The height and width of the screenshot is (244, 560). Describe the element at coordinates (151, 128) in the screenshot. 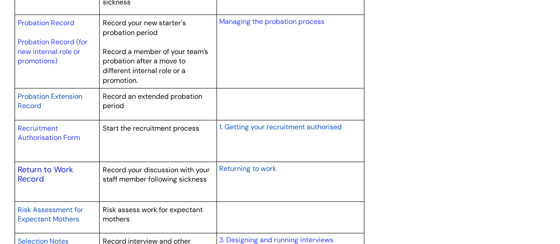

I see `span: Start the recruitment process` at that location.